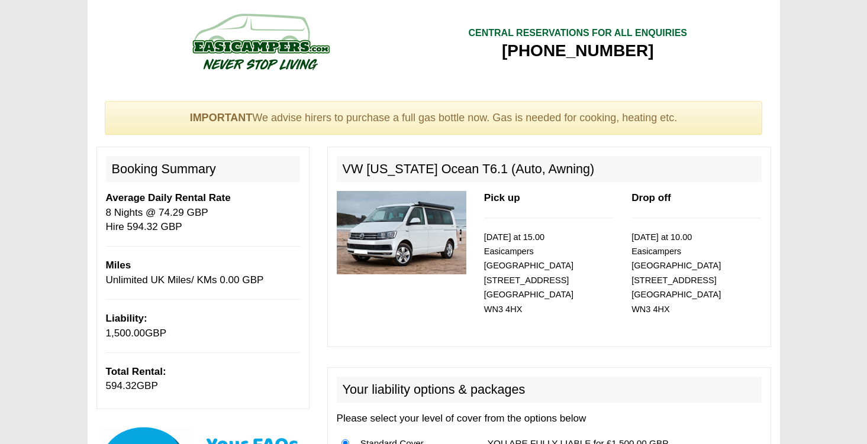 This screenshot has width=867, height=444. Describe the element at coordinates (260, 41) in the screenshot. I see `img: campers-checkout-logo.png` at that location.